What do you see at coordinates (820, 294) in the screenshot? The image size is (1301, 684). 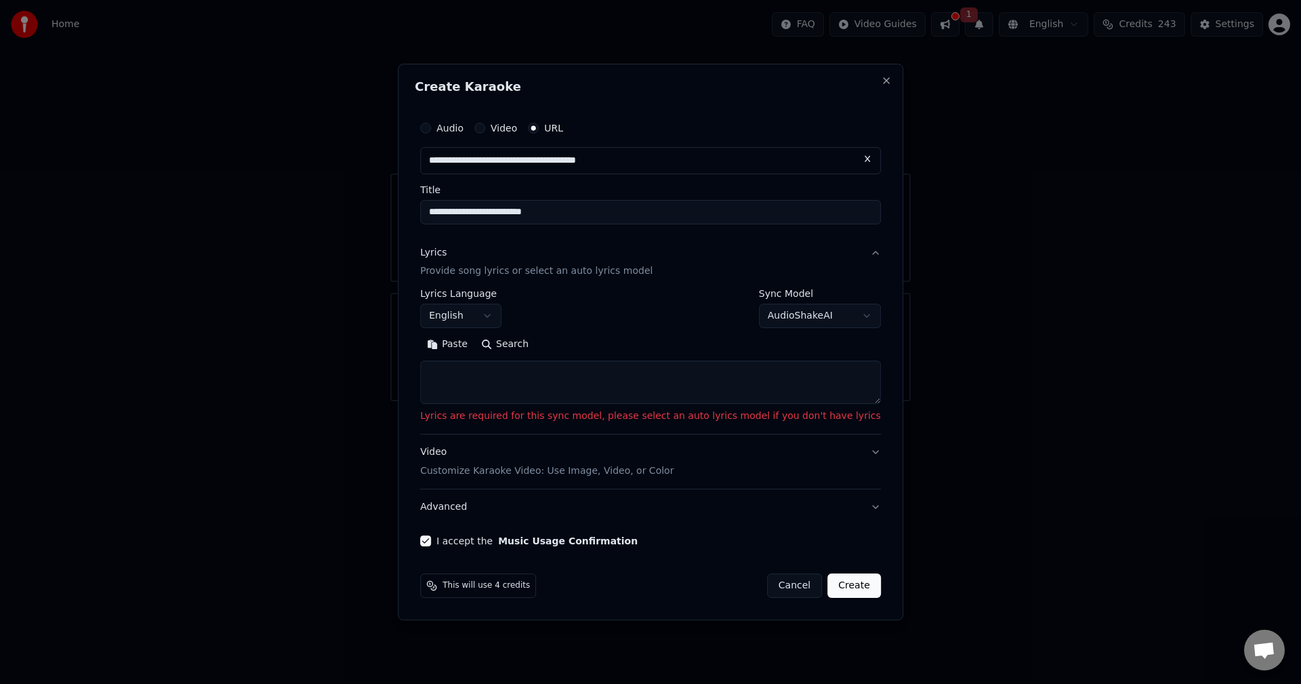 I see `label: Sync Model` at bounding box center [820, 294].